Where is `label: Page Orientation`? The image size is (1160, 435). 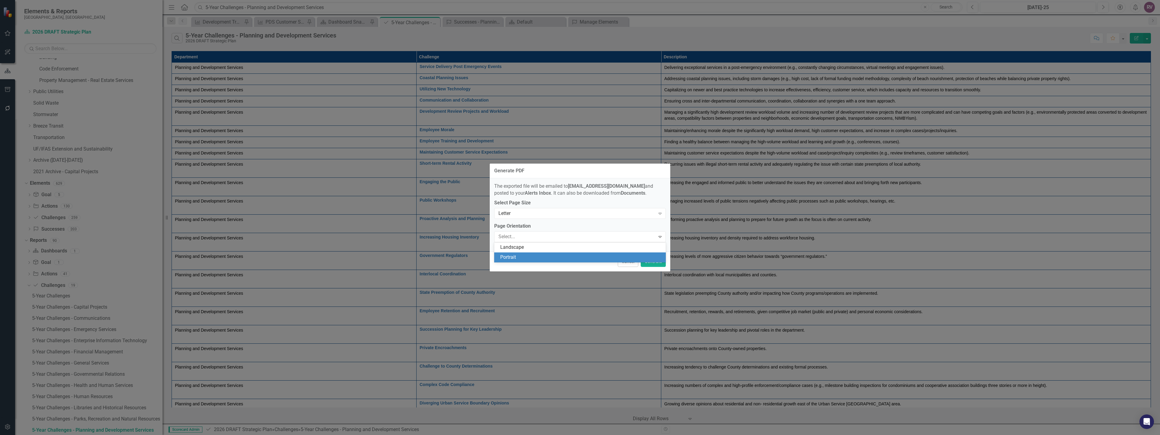
label: Page Orientation is located at coordinates (580, 226).